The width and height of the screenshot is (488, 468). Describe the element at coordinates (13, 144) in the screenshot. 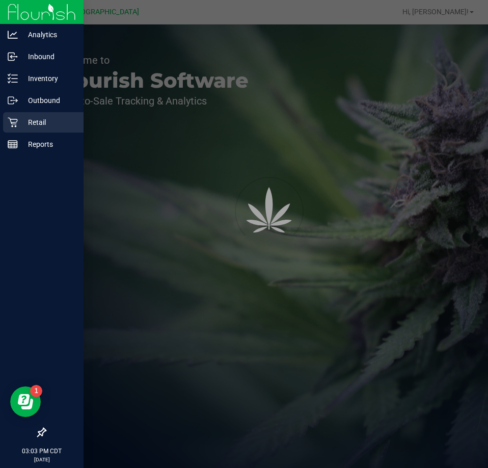

I see `inline-svg: Reports` at that location.